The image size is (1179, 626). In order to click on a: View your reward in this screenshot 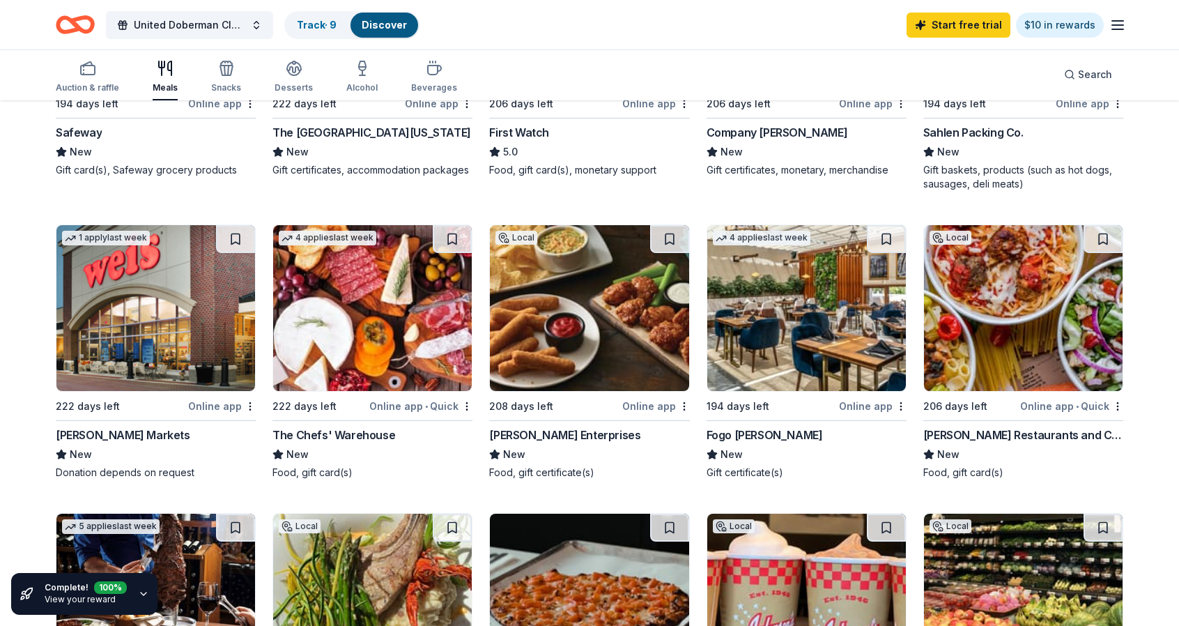, I will do `click(80, 598)`.